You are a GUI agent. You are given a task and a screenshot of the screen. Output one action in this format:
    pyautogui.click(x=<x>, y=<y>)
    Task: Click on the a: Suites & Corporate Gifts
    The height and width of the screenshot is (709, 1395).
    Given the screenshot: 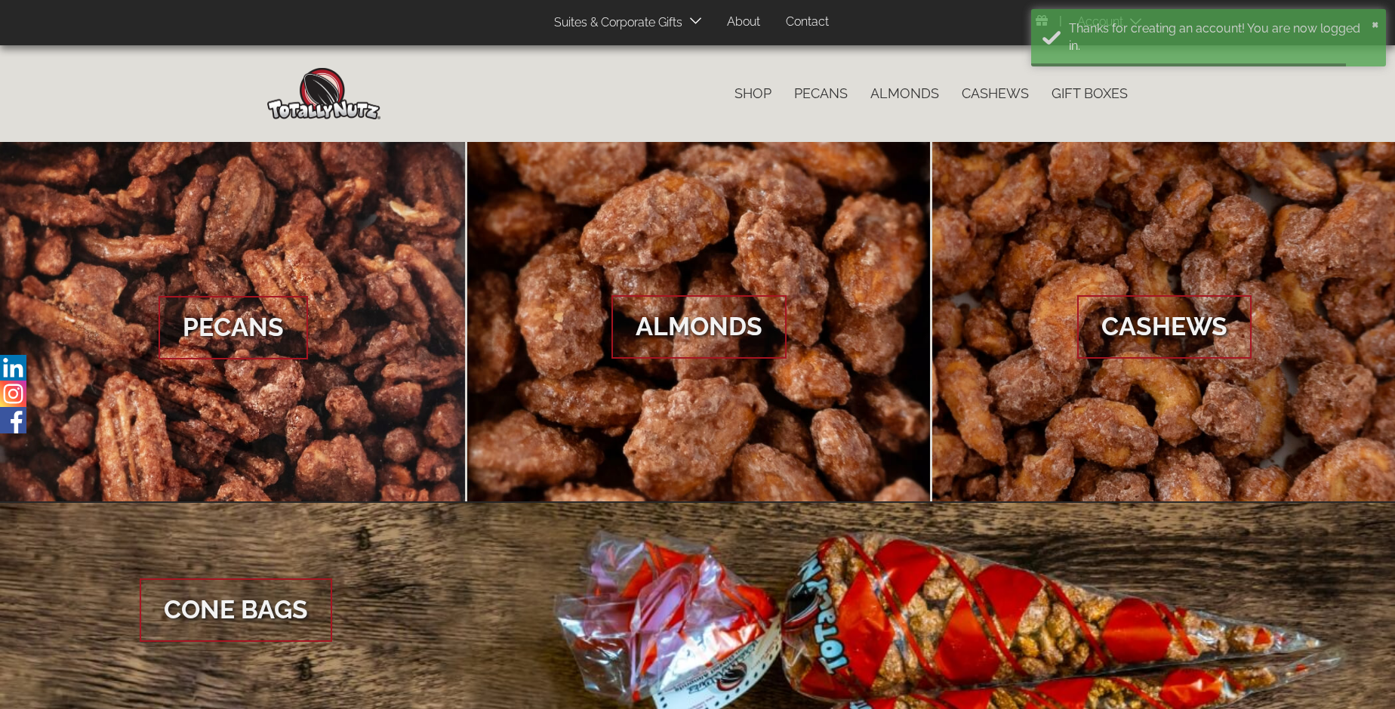 What is the action you would take?
    pyautogui.click(x=615, y=23)
    